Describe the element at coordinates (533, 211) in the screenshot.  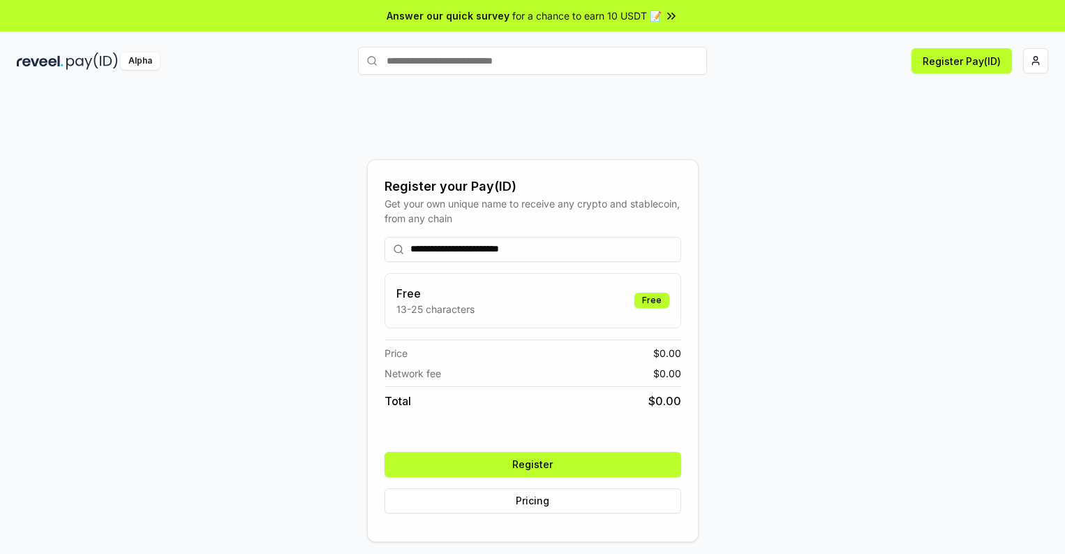
I see `div: Get your own unique name to receive any crypto and stablecoin, from any chain` at that location.